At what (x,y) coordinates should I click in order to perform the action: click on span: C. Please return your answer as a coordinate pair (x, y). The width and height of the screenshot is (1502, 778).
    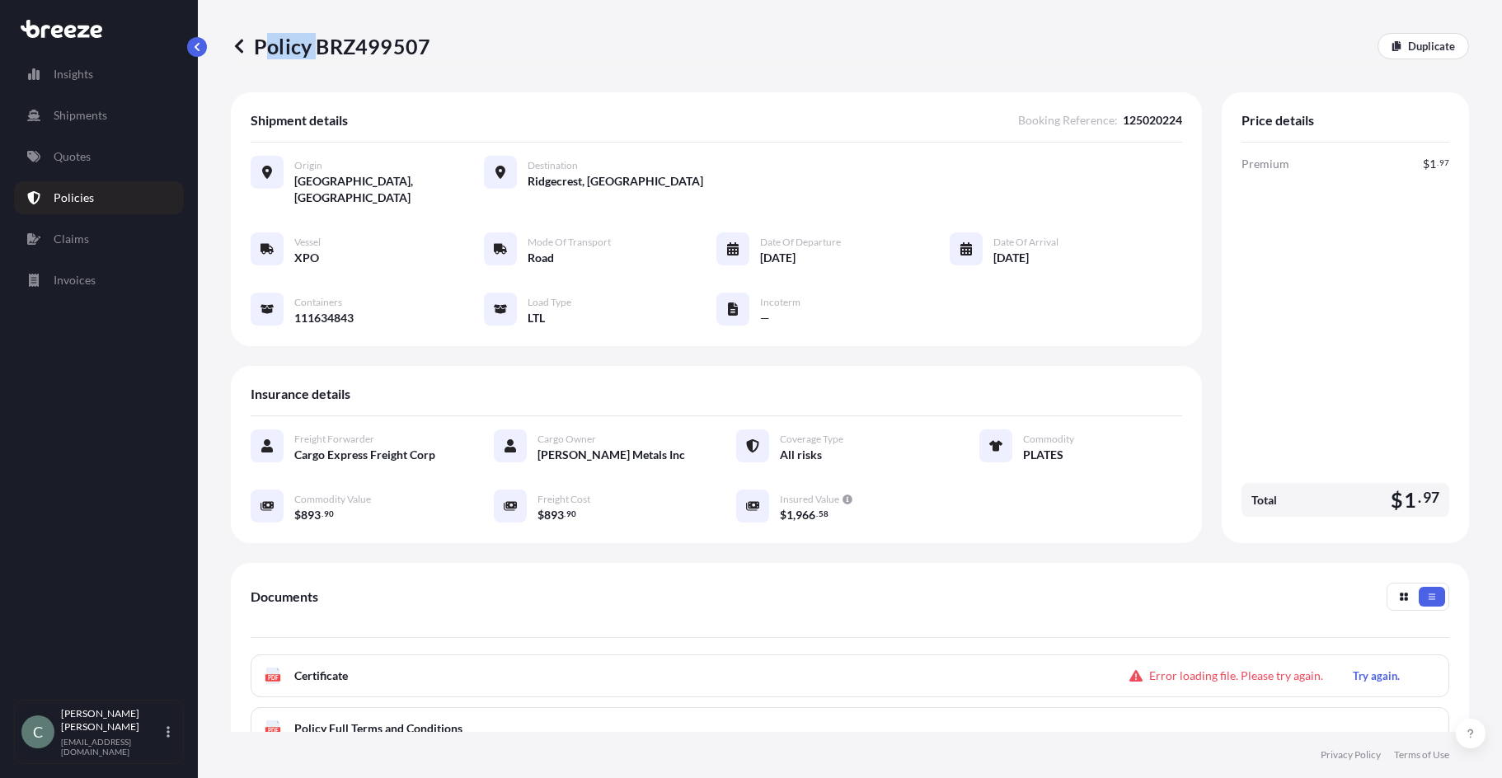
    Looking at the image, I should click on (38, 732).